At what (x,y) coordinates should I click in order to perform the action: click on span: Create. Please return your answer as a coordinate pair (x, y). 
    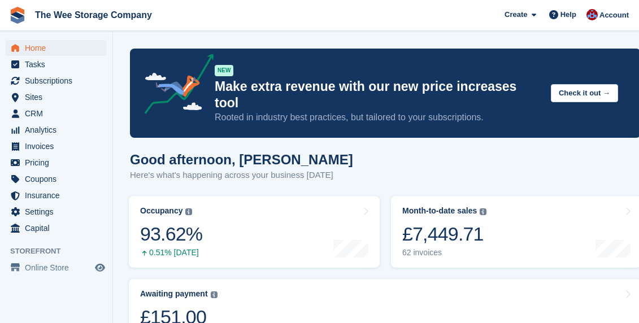
    Looking at the image, I should click on (516, 15).